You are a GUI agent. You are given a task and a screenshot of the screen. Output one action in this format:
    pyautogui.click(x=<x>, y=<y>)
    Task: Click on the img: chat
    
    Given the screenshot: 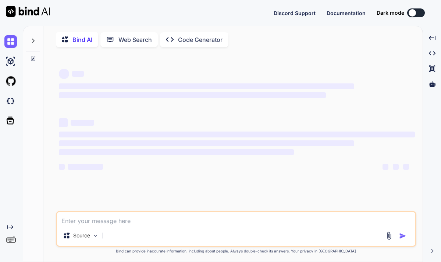 What is the action you would take?
    pyautogui.click(x=11, y=42)
    